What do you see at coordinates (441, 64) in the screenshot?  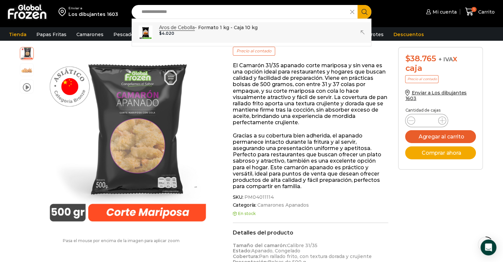 I see `div: x caja` at bounding box center [441, 64].